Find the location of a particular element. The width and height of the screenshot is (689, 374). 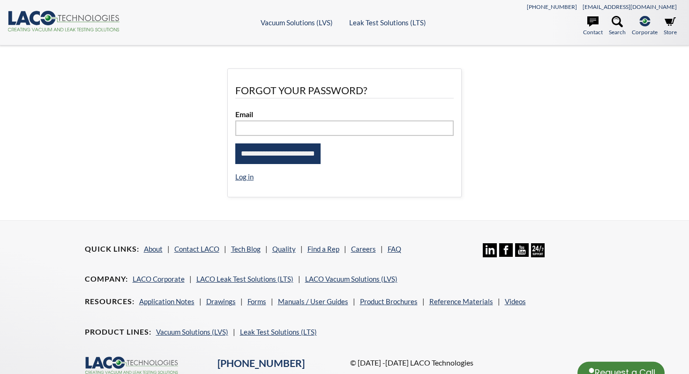

span: Corporate is located at coordinates (644, 32).